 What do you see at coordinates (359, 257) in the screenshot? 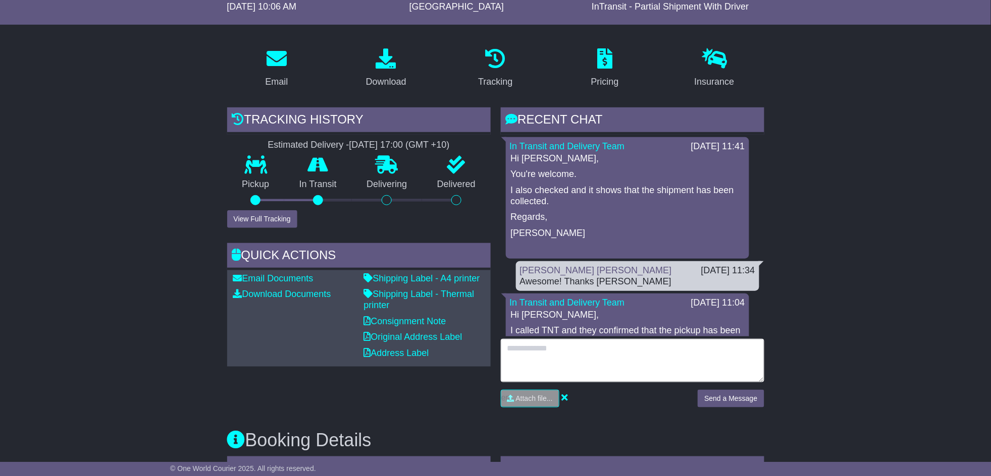
I see `div: Quick Actions` at bounding box center [359, 257].